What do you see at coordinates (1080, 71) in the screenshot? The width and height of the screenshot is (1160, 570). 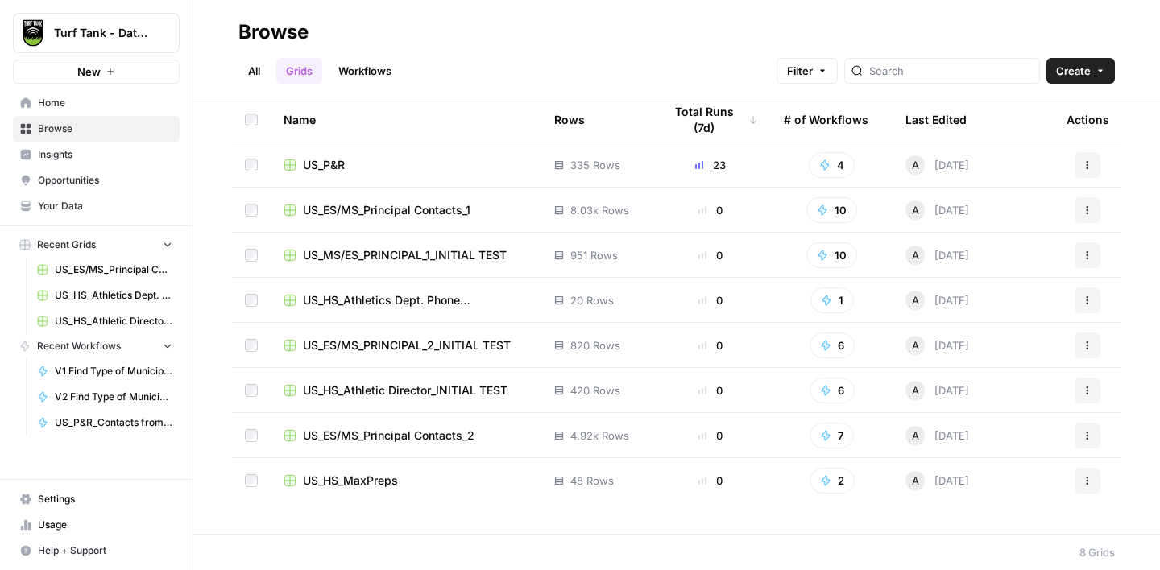 I see `button: Create` at bounding box center [1080, 71].